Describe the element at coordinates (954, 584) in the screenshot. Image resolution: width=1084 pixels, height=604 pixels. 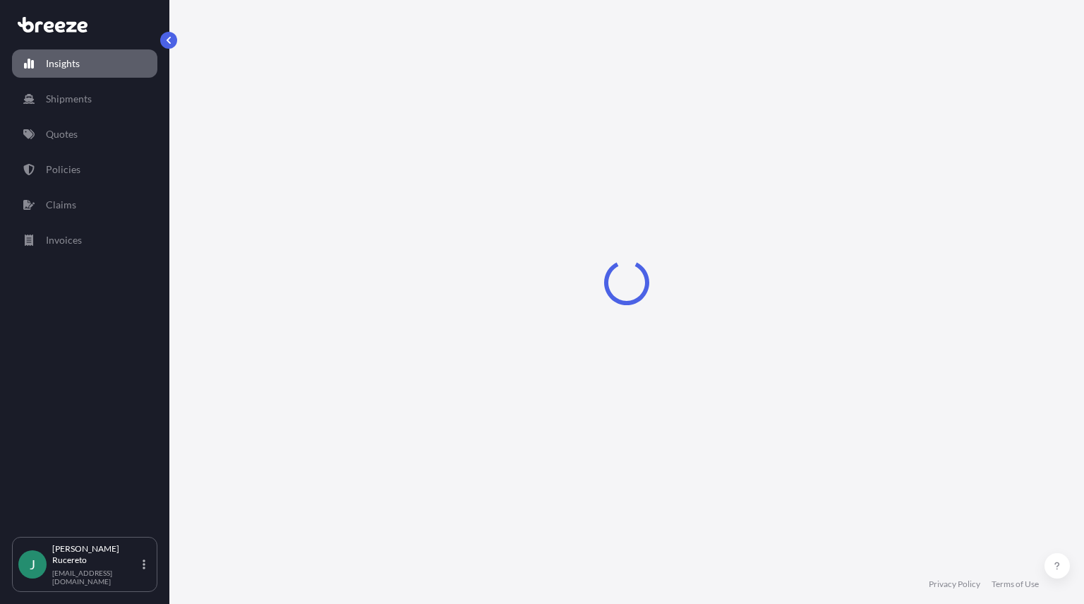
I see `p: Privacy Policy` at that location.